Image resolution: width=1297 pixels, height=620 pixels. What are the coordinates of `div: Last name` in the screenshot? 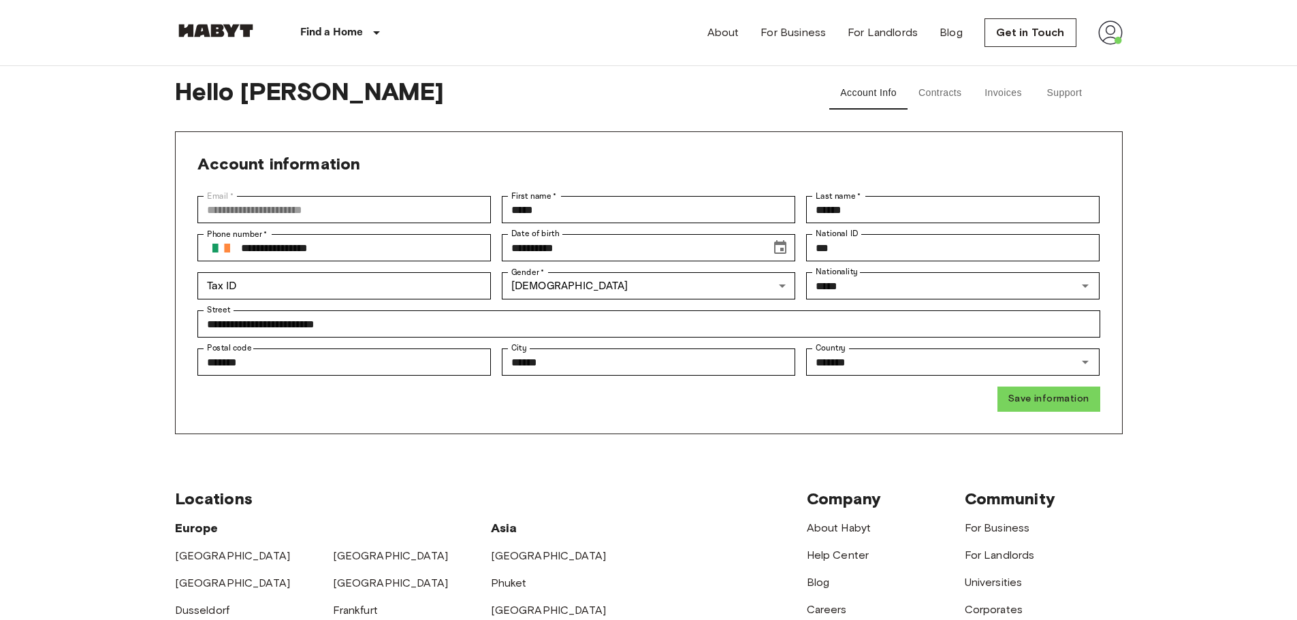 It's located at (952, 210).